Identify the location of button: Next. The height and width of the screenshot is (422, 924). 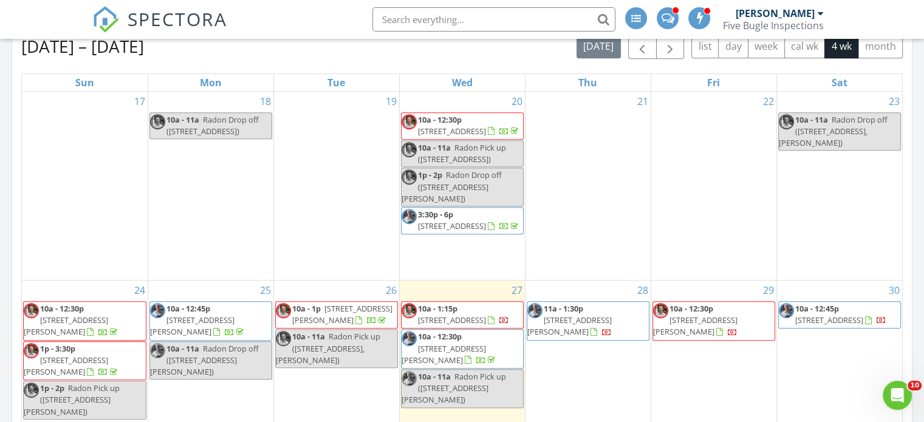
(670, 46).